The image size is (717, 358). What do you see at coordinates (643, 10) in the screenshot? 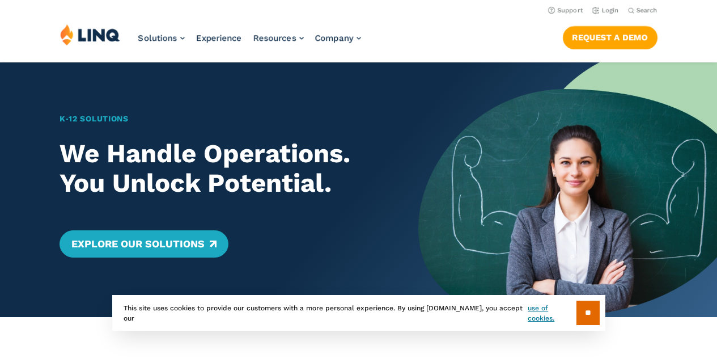
I see `button: Open Search Bar` at bounding box center [643, 10].